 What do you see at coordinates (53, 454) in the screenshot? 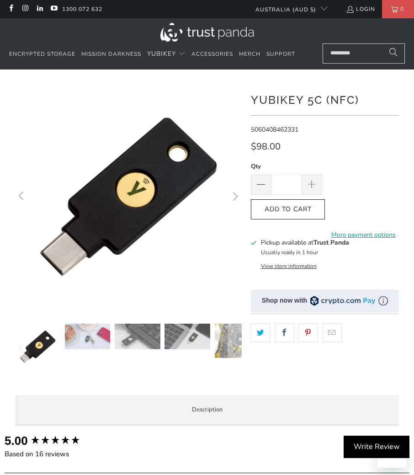
I see `div: Based on 16 reviews` at bounding box center [53, 454].